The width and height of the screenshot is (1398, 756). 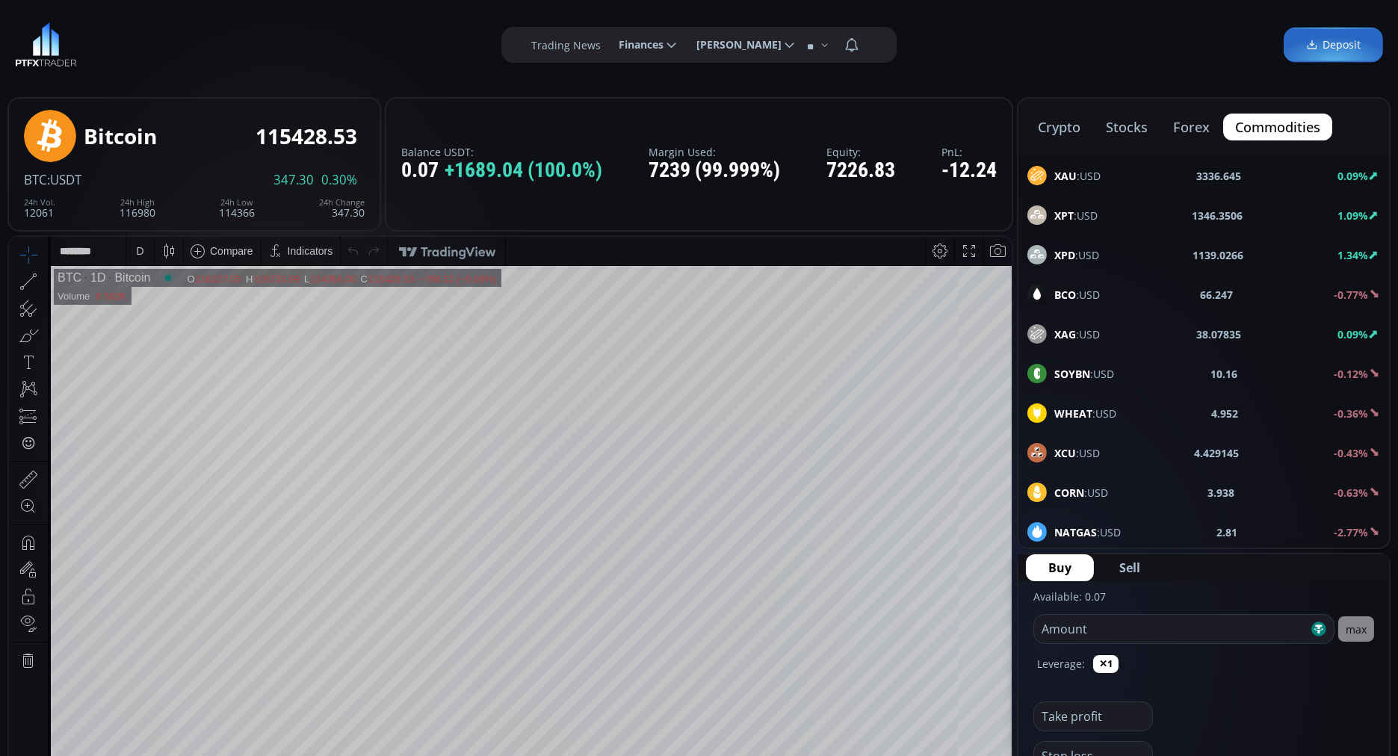 I want to click on div: 24h High, so click(x=137, y=202).